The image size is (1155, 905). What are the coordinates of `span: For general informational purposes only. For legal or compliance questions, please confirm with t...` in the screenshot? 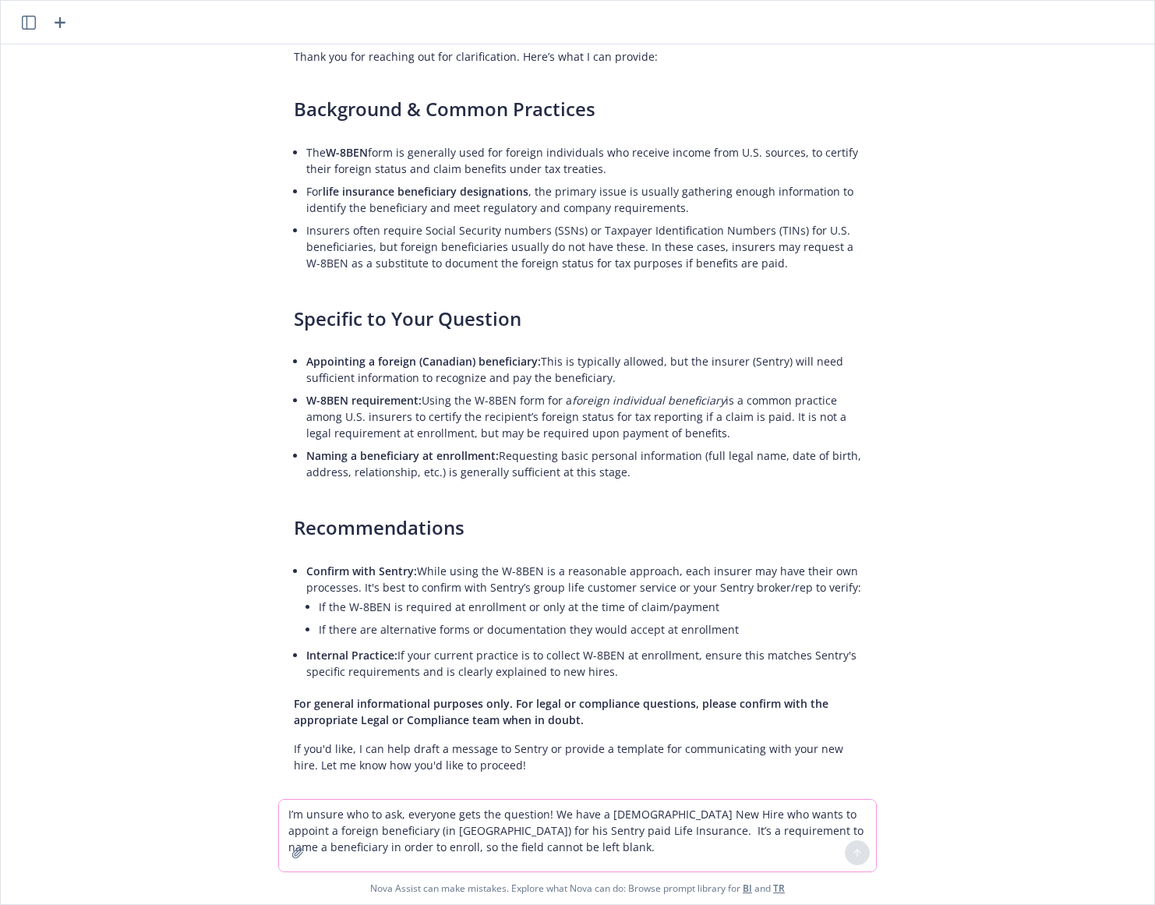 It's located at (561, 711).